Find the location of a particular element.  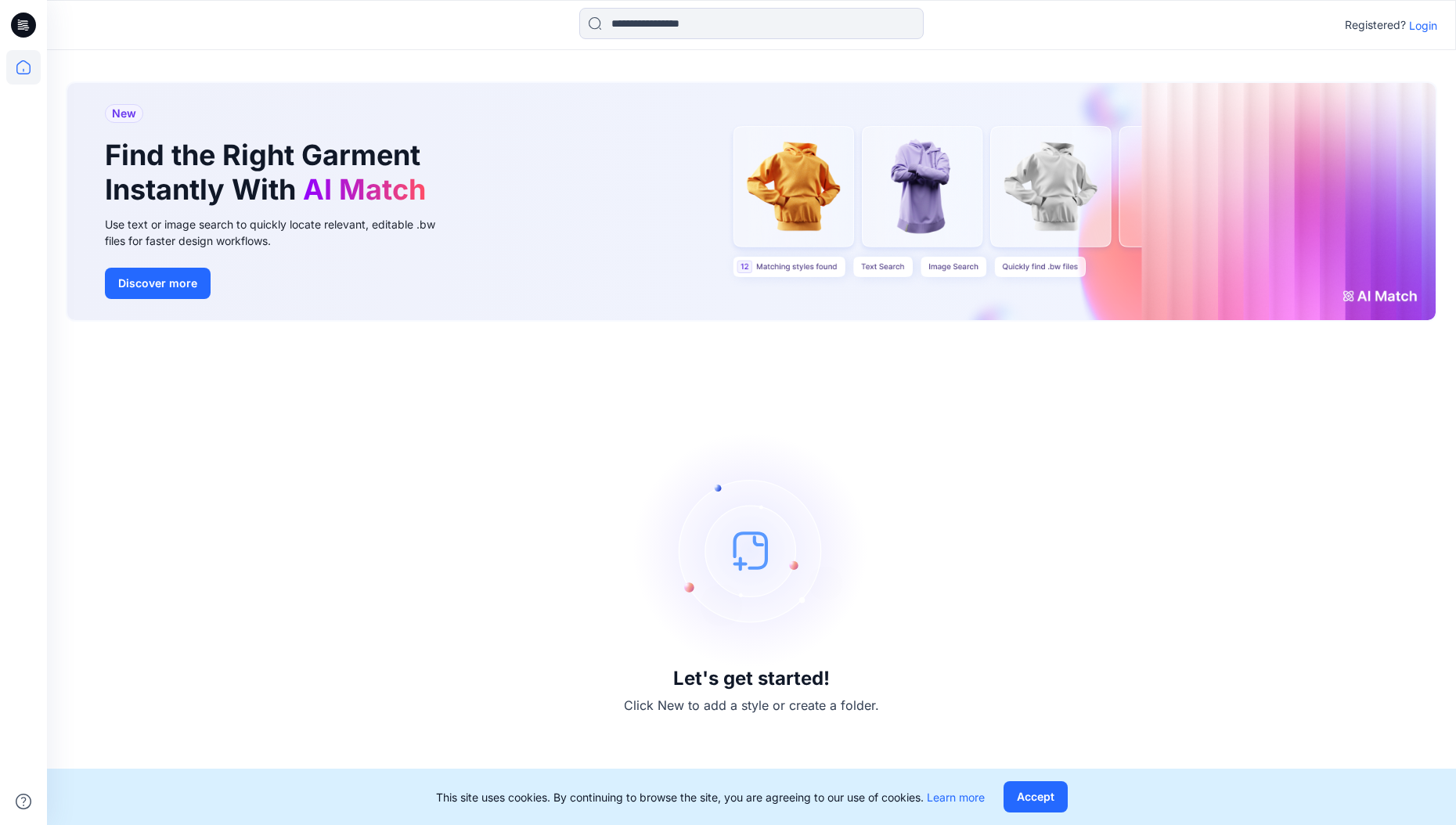

button: Accept is located at coordinates (1035, 797).